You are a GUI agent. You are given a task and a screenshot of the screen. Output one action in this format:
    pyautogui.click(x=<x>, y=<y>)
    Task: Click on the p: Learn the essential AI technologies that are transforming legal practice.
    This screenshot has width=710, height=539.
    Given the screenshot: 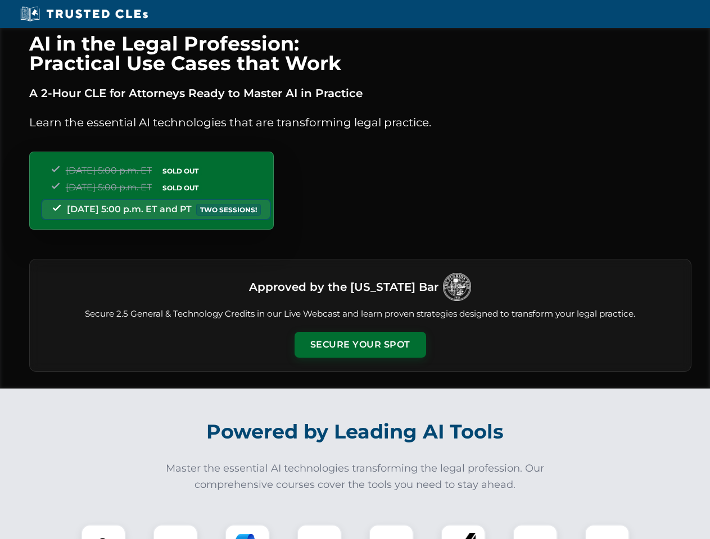 What is the action you would take?
    pyautogui.click(x=360, y=122)
    